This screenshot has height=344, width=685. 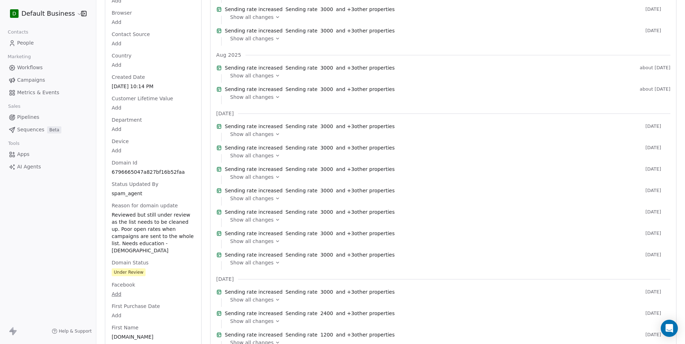 I want to click on span: Domain Id, so click(x=125, y=163).